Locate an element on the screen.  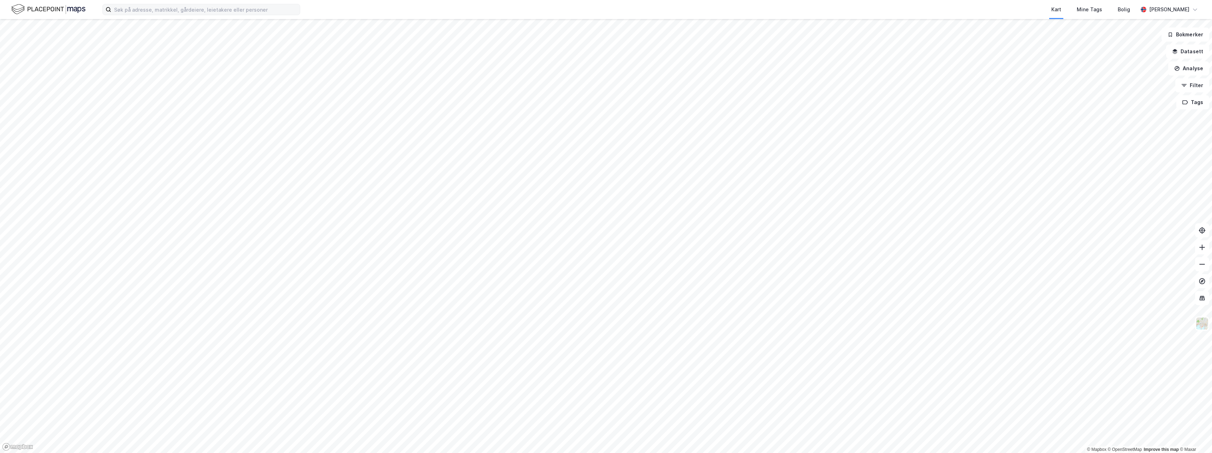
img: Z is located at coordinates (1202, 324).